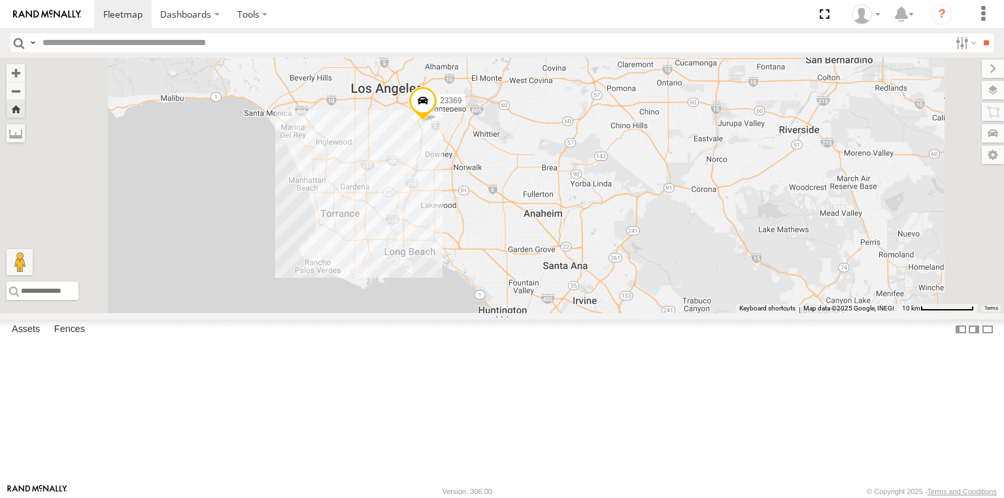 This screenshot has width=1004, height=498. Describe the element at coordinates (848, 308) in the screenshot. I see `span: Map data ©2025 Google, INEGI` at that location.